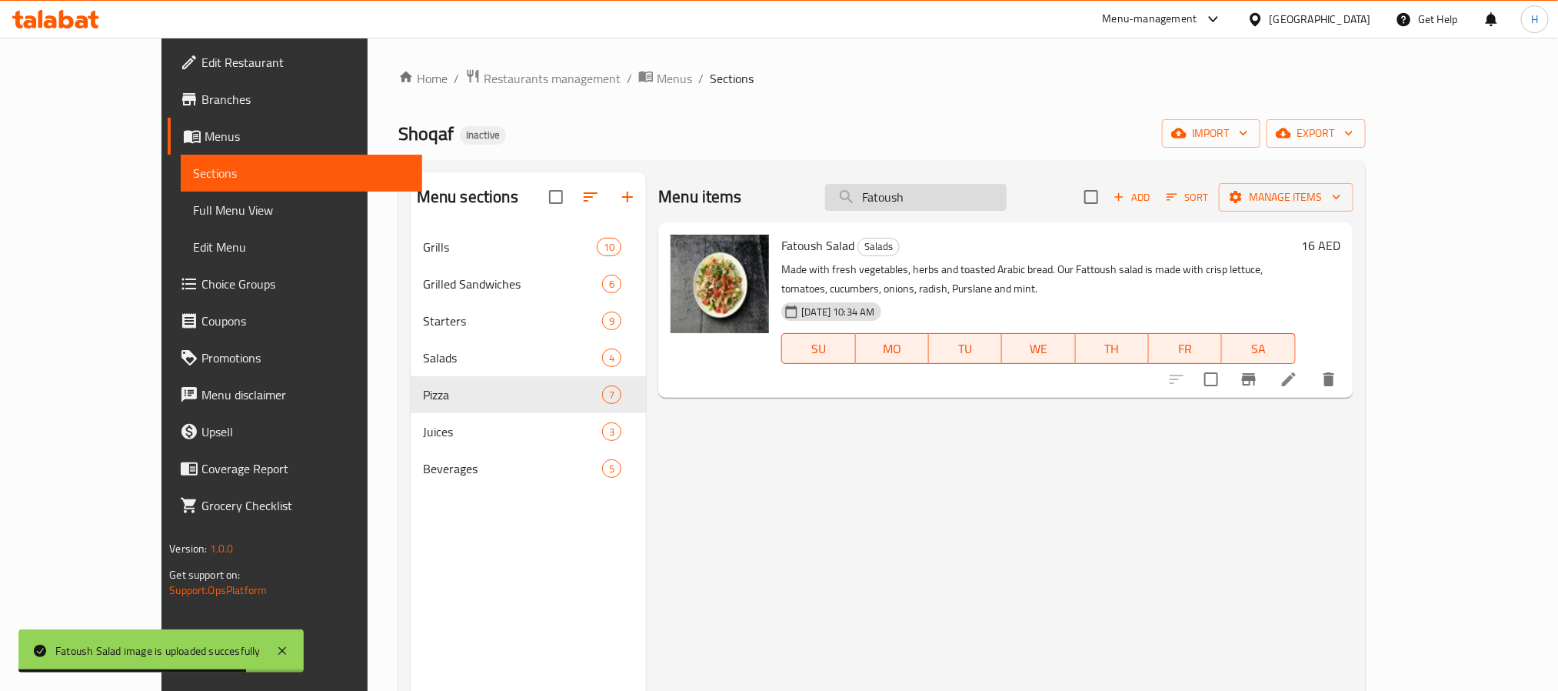 The height and width of the screenshot is (691, 1558). I want to click on div: Juices3, so click(528, 432).